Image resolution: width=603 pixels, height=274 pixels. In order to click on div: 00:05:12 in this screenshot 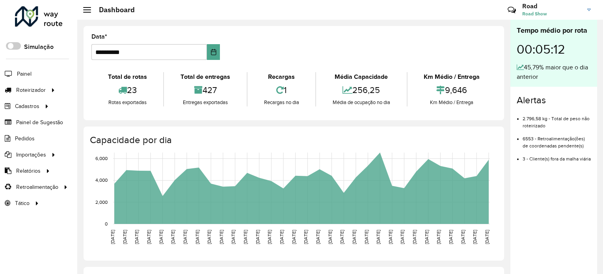, I will do `click(554, 49)`.